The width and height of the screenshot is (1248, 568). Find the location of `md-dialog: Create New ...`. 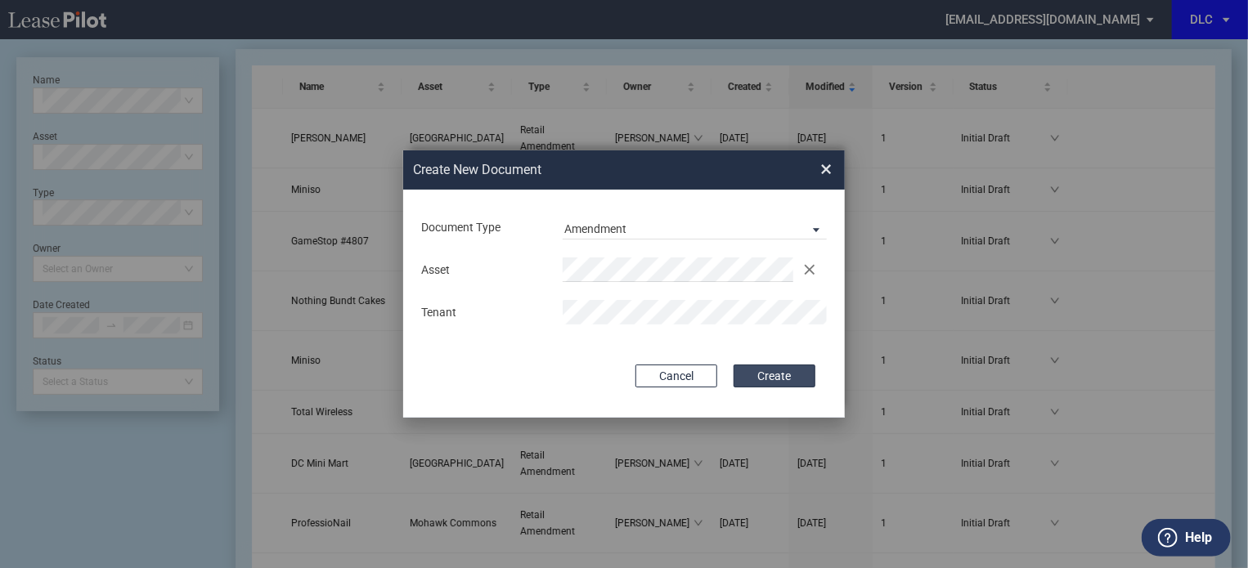

md-dialog: Create New ... is located at coordinates (624, 285).